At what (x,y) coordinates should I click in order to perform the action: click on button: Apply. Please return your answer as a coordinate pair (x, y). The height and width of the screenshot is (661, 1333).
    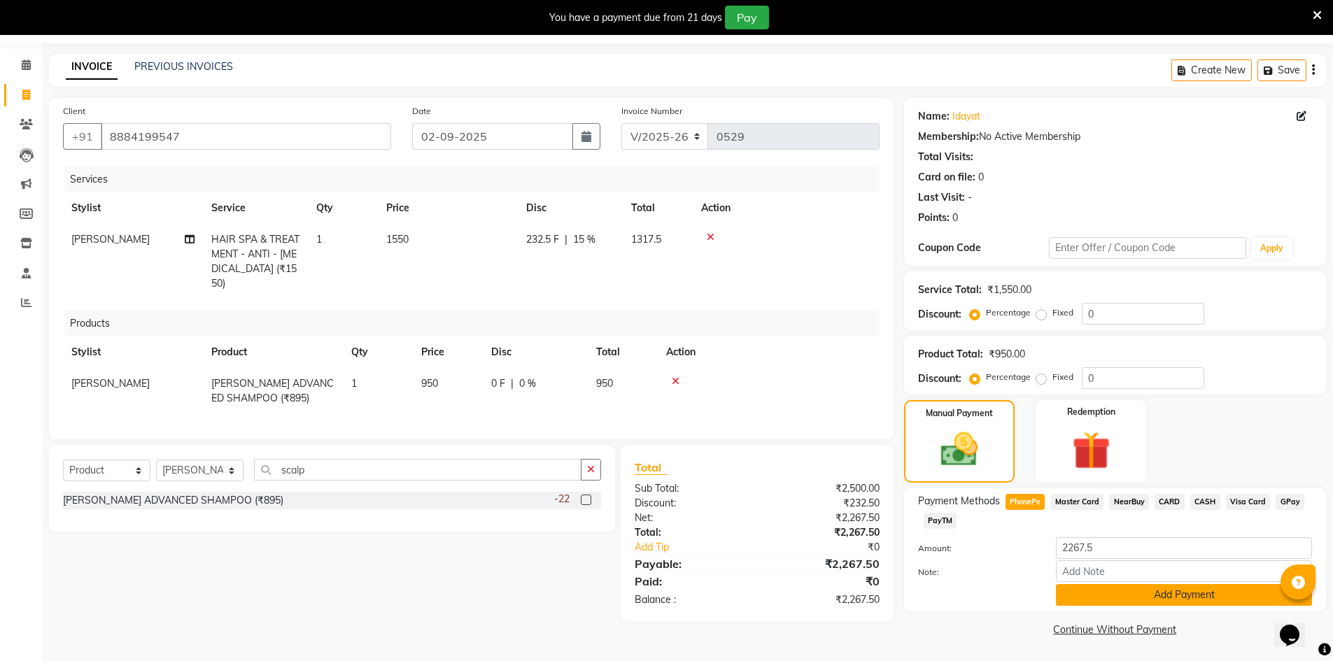
    Looking at the image, I should click on (1272, 248).